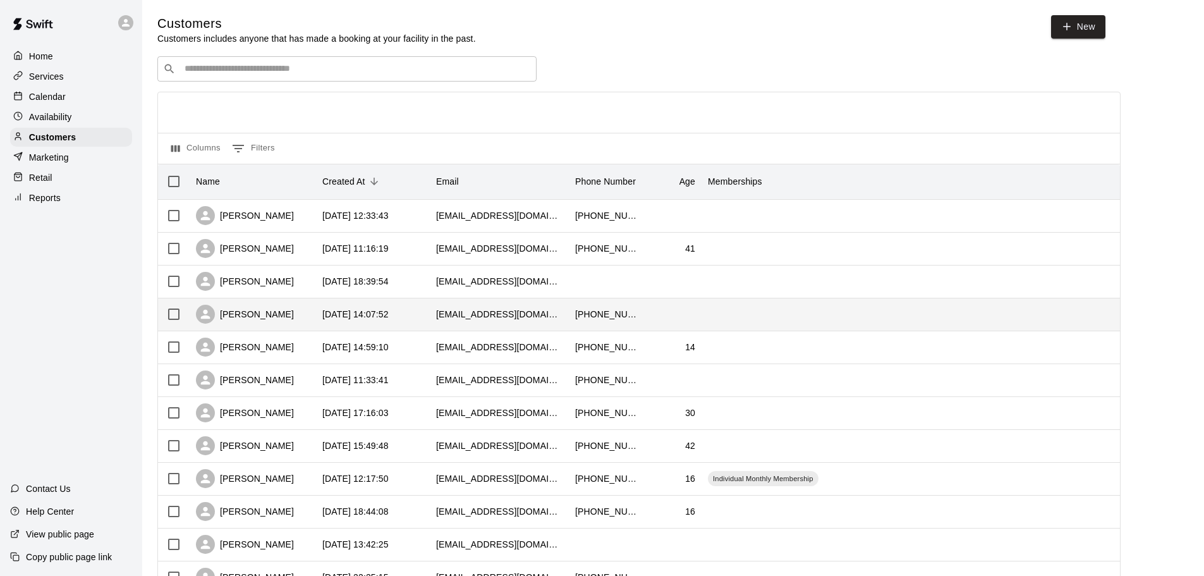 This screenshot has height=576, width=1204. Describe the element at coordinates (499, 314) in the screenshot. I see `div: lewisjason06@gmail.com` at that location.